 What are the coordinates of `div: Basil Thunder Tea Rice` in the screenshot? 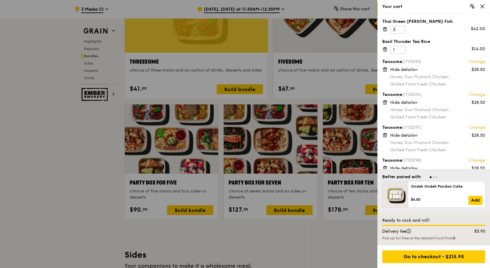 It's located at (433, 42).